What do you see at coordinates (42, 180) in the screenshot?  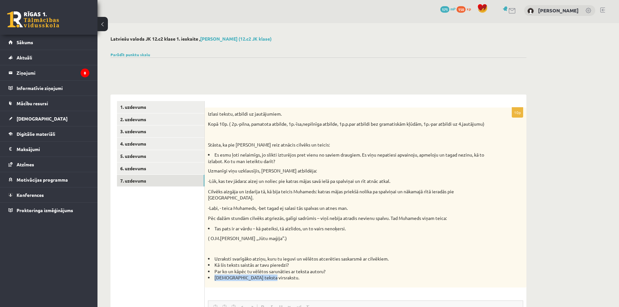 I see `span: Motivācijas programma` at bounding box center [42, 180].